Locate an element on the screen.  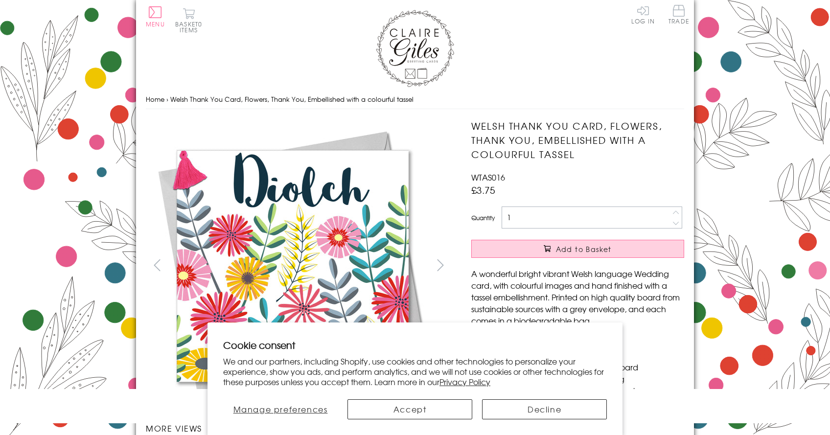
h3: More views is located at coordinates (299, 428).